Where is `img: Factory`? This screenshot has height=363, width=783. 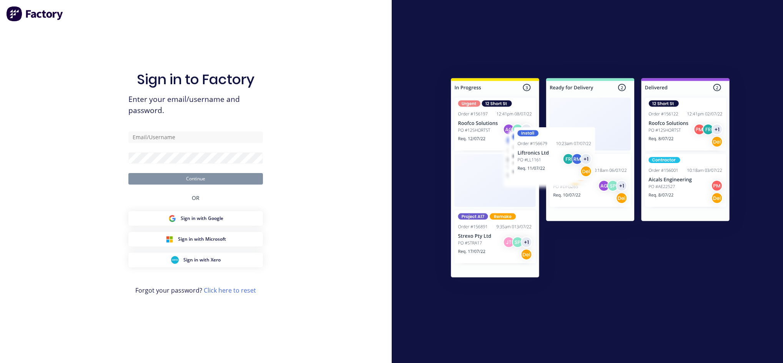
img: Factory is located at coordinates (35, 14).